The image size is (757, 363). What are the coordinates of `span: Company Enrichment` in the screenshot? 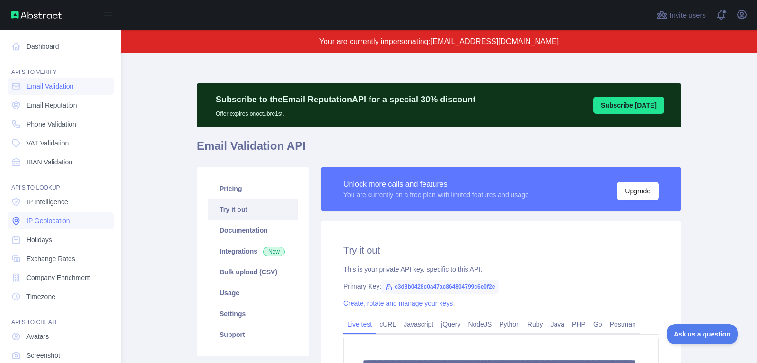 It's located at (58, 277).